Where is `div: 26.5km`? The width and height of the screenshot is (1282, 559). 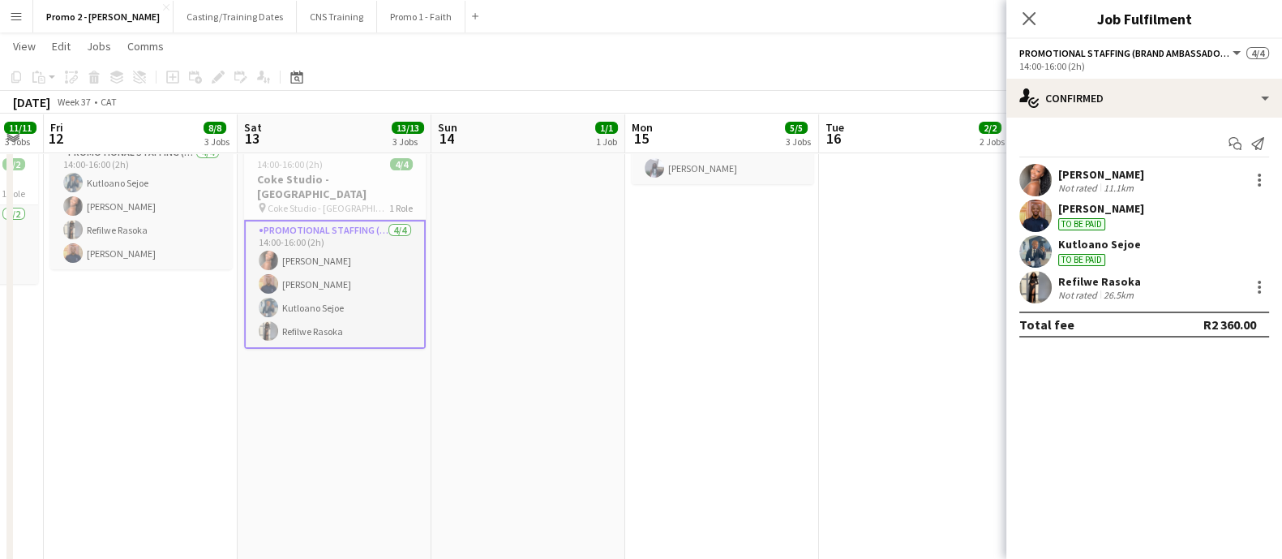 div: 26.5km is located at coordinates (1118, 294).